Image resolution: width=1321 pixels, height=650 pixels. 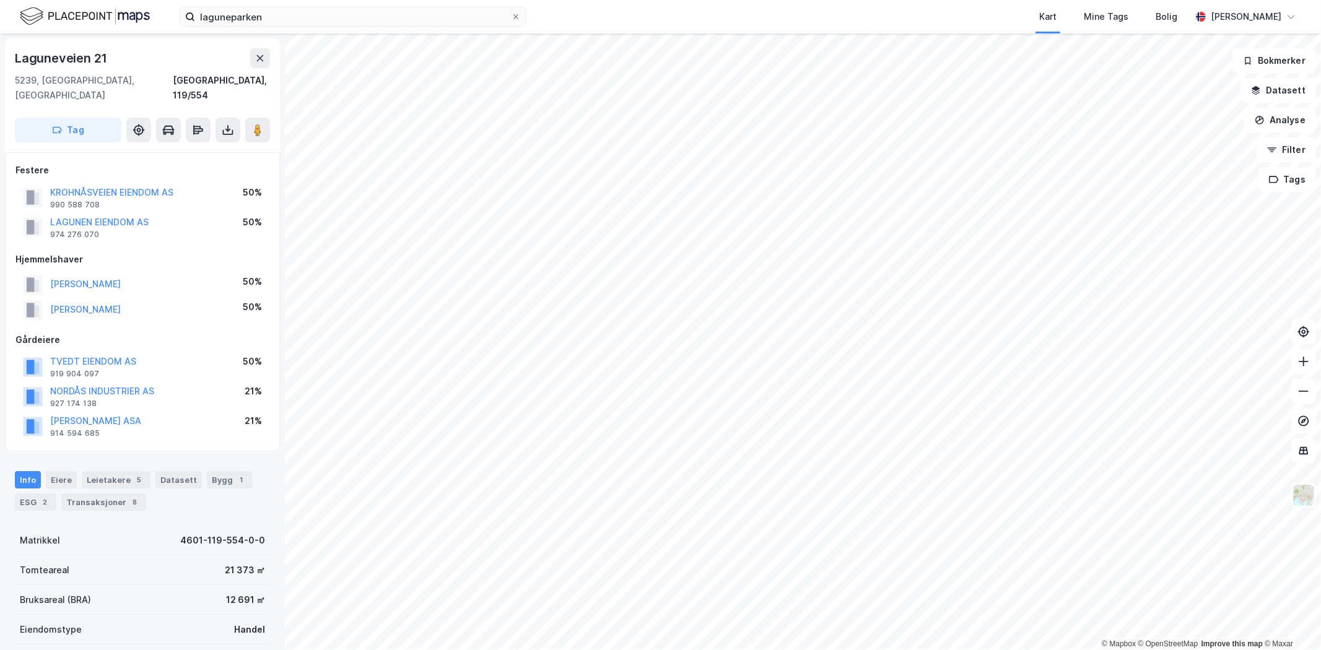 I want to click on button: Bokmerker, so click(x=1274, y=61).